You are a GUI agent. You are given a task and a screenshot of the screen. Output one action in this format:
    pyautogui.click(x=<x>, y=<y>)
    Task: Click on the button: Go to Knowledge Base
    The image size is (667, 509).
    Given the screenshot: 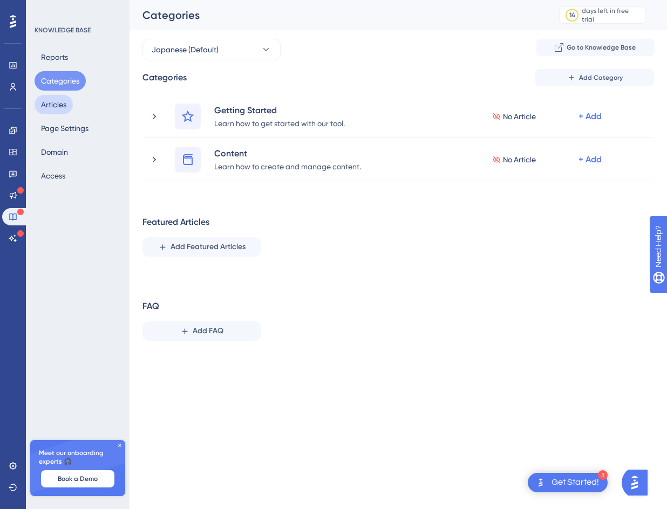 What is the action you would take?
    pyautogui.click(x=595, y=47)
    